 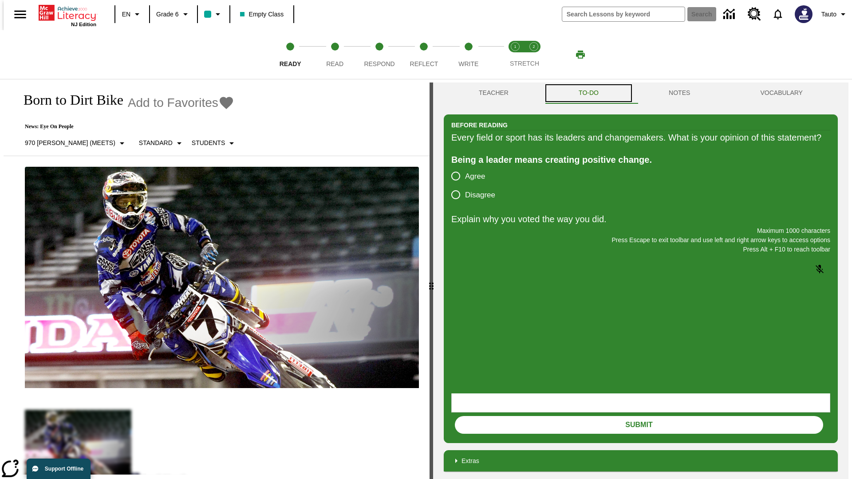 What do you see at coordinates (641, 240) in the screenshot?
I see `p: Press Escape to exit toolbar and use left and right arrow keys to access options` at bounding box center [641, 240].